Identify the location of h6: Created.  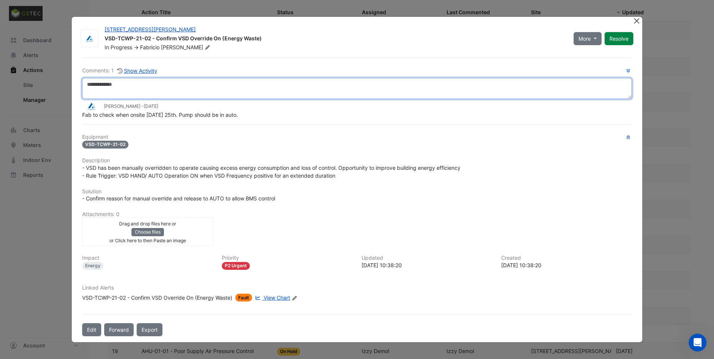
(567, 258).